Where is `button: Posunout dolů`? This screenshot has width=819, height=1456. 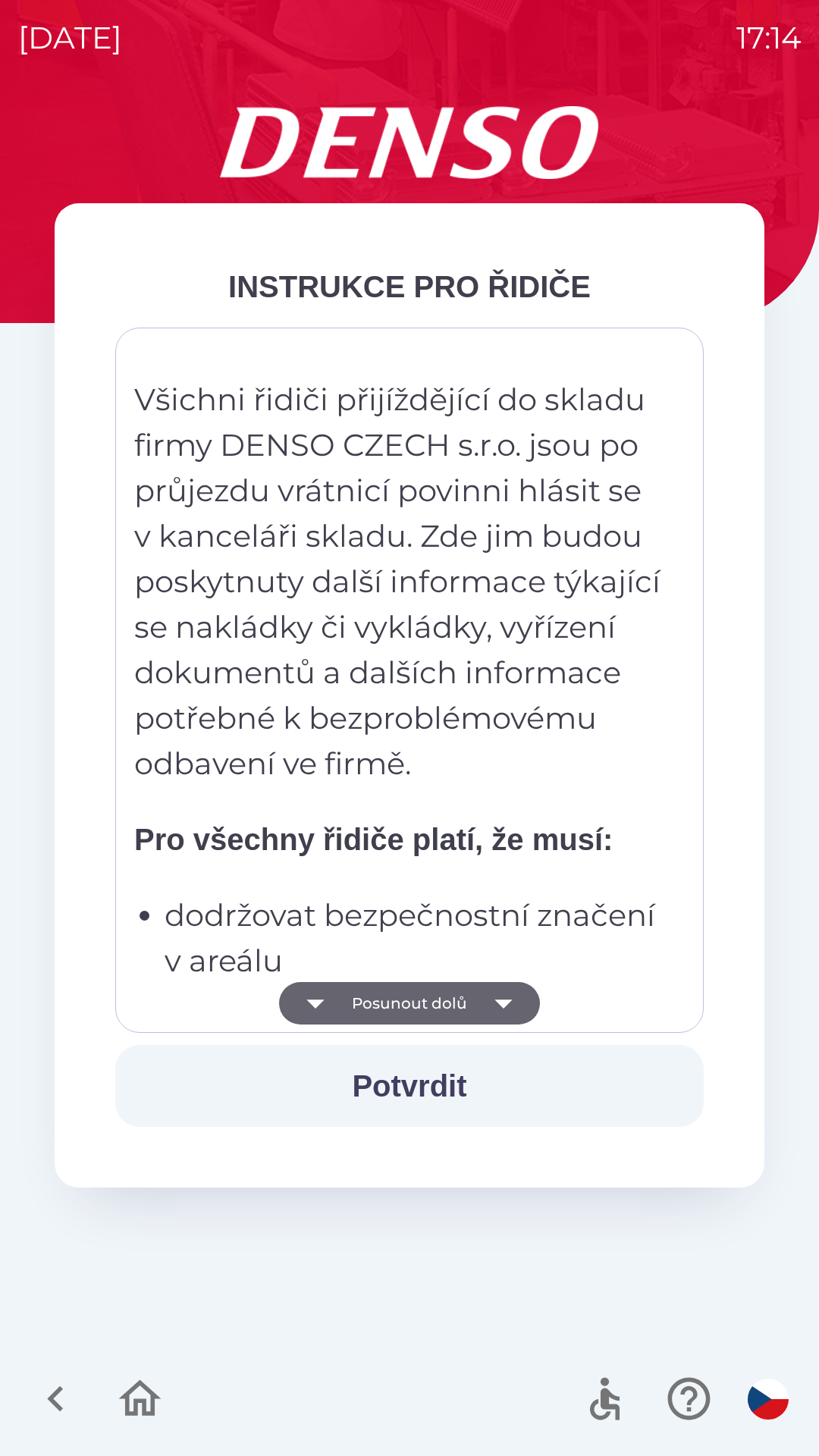
button: Posunout dolů is located at coordinates (409, 1003).